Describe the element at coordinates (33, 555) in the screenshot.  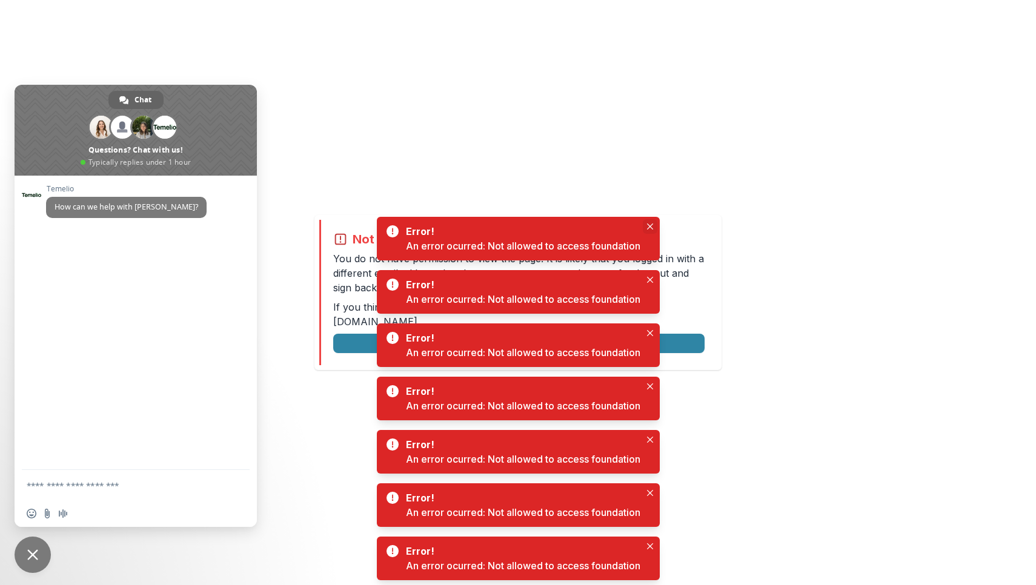
I see `div: Close chat` at that location.